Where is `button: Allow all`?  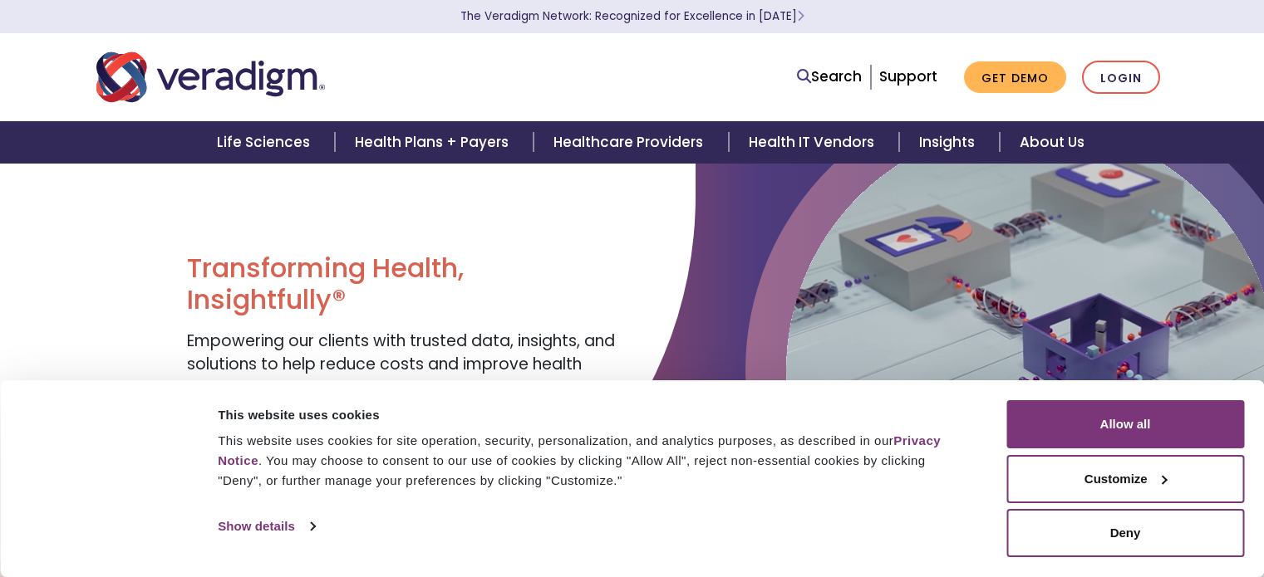
button: Allow all is located at coordinates (1125, 425).